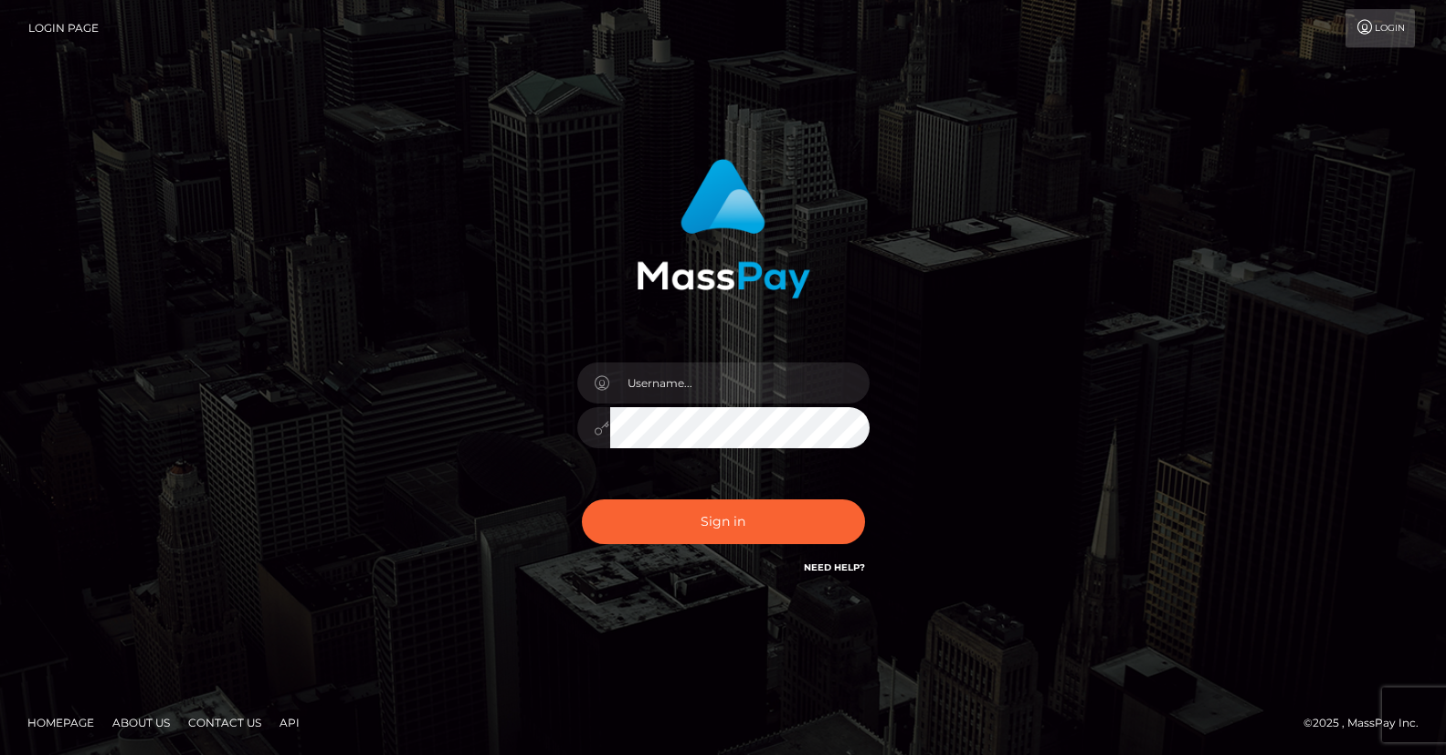 The image size is (1446, 755). What do you see at coordinates (289, 722) in the screenshot?
I see `a: API` at bounding box center [289, 722].